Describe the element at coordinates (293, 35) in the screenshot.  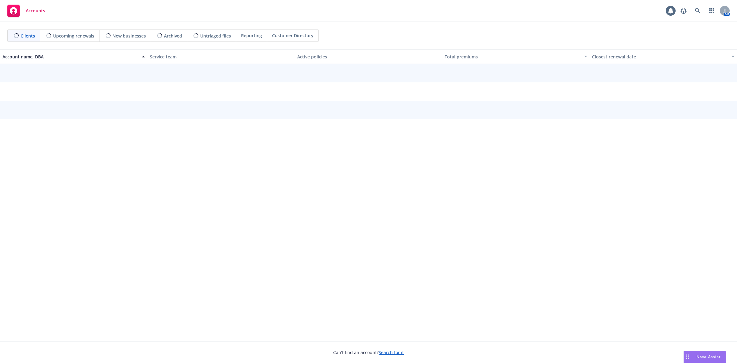
I see `span: Customer Directory` at that location.